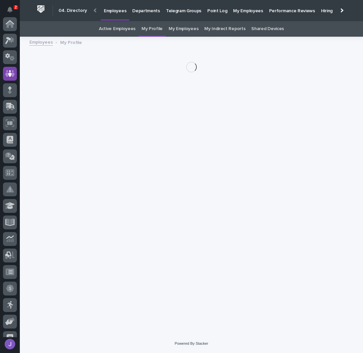 The width and height of the screenshot is (363, 353). I want to click on p: My Profile, so click(71, 42).